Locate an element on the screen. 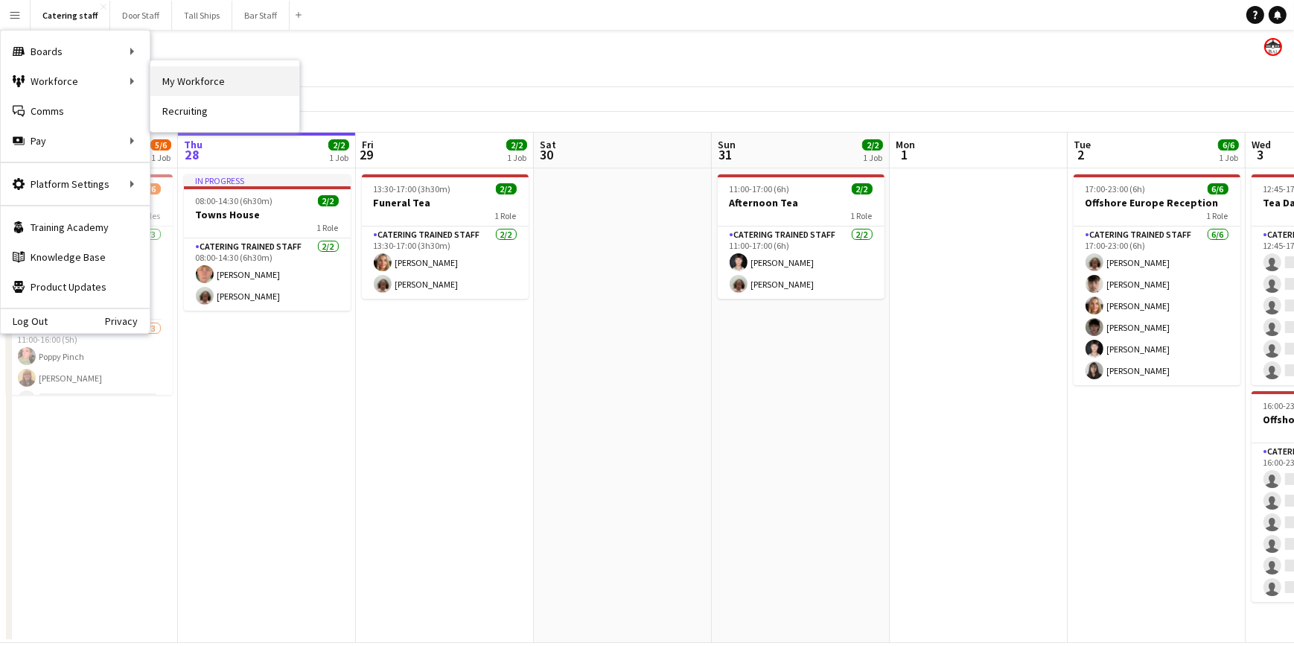 The image size is (1294, 646). a: Privacy is located at coordinates (127, 321).